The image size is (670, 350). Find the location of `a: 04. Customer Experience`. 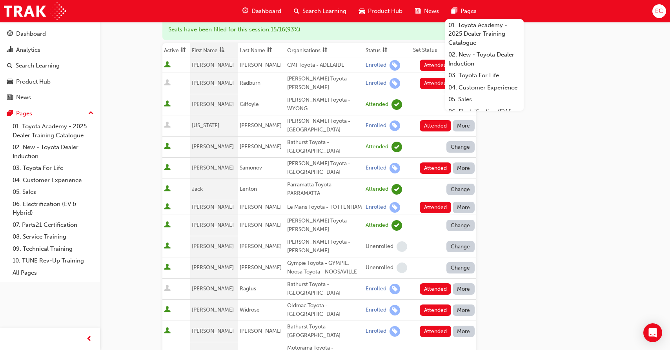

a: 04. Customer Experience is located at coordinates (53, 180).